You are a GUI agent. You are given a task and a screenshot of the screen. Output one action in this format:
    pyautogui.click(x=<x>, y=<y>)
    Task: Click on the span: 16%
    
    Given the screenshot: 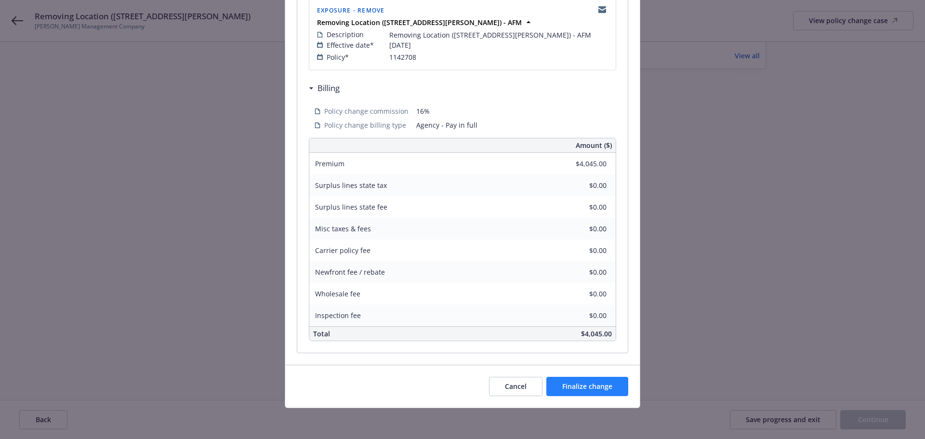 What is the action you would take?
    pyautogui.click(x=513, y=111)
    